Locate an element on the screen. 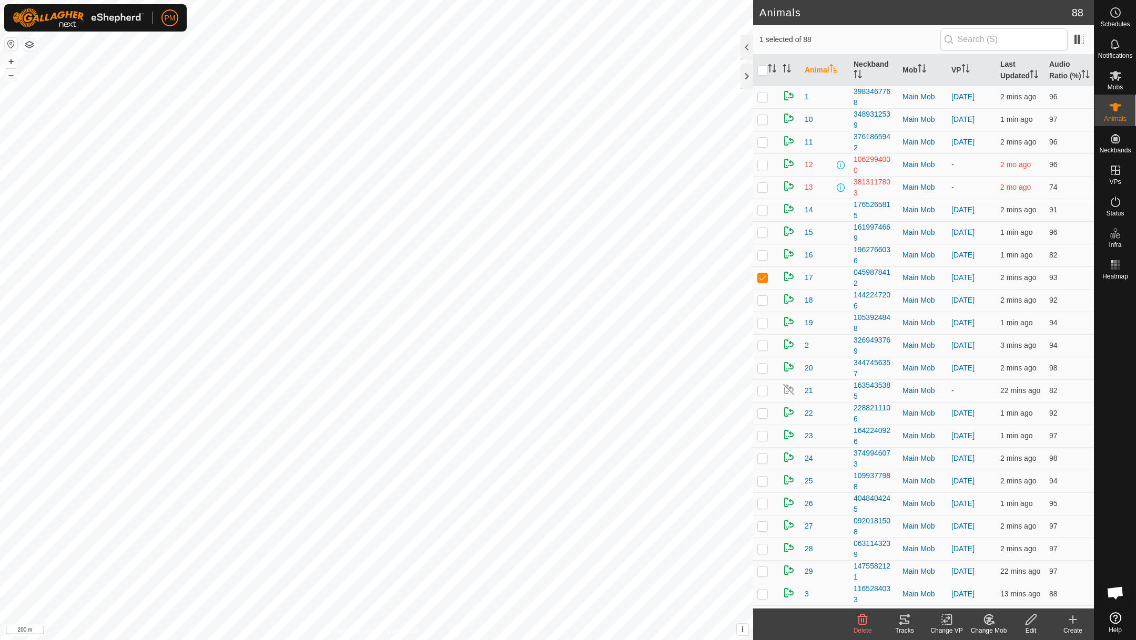 This screenshot has height=640, width=1136. span: 74 is located at coordinates (1053, 187).